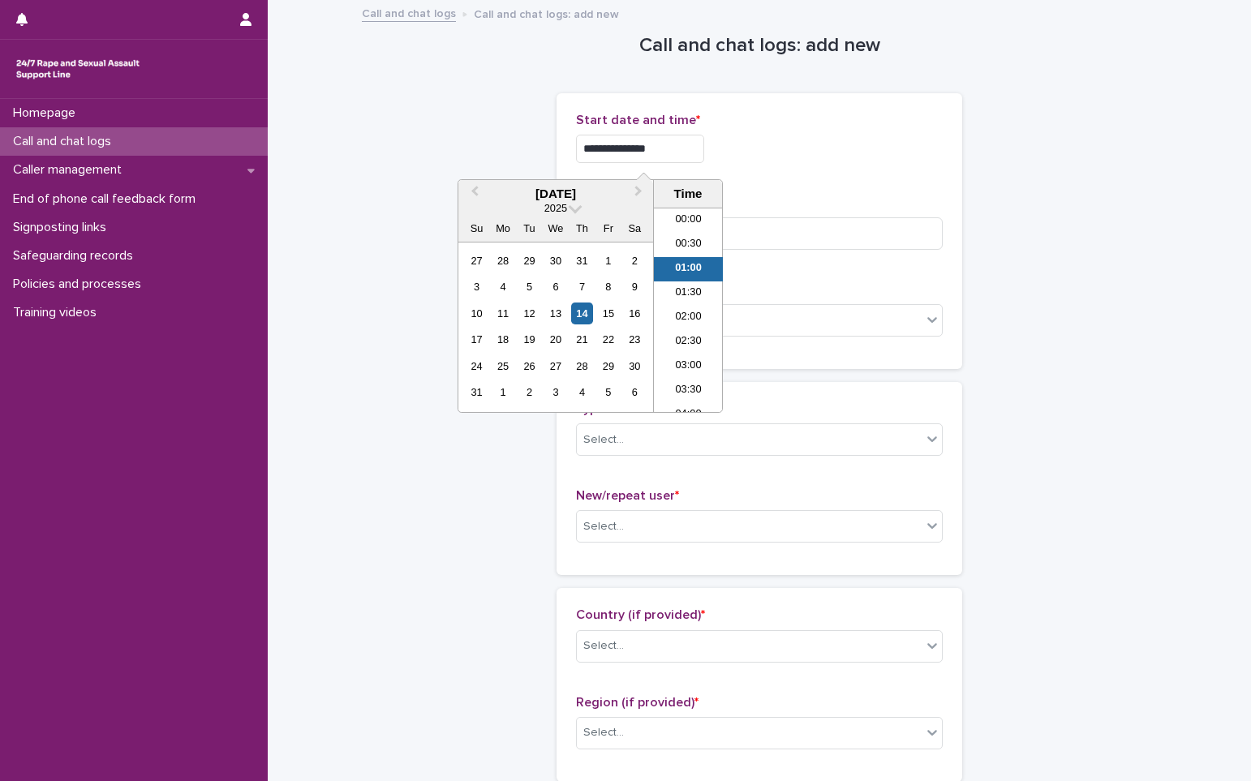 The image size is (1251, 781). What do you see at coordinates (688, 318) in the screenshot?
I see `li: 02:00` at bounding box center [688, 318].